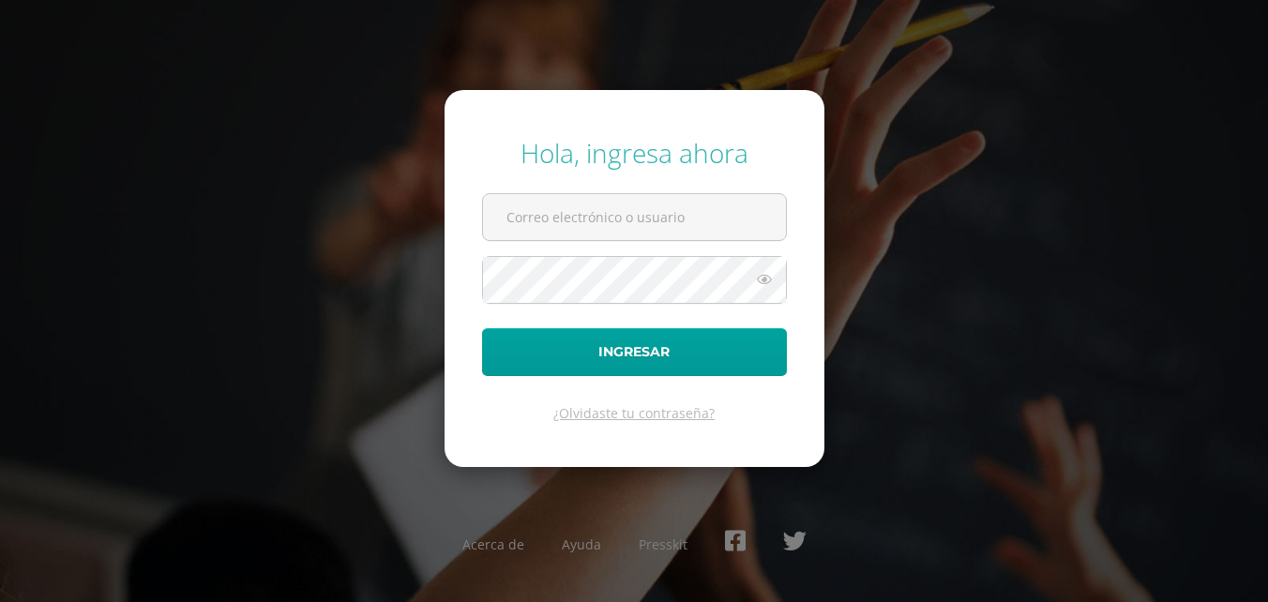 The height and width of the screenshot is (602, 1268). Describe the element at coordinates (634, 217) in the screenshot. I see `input: Correo electrónico o usuario` at that location.